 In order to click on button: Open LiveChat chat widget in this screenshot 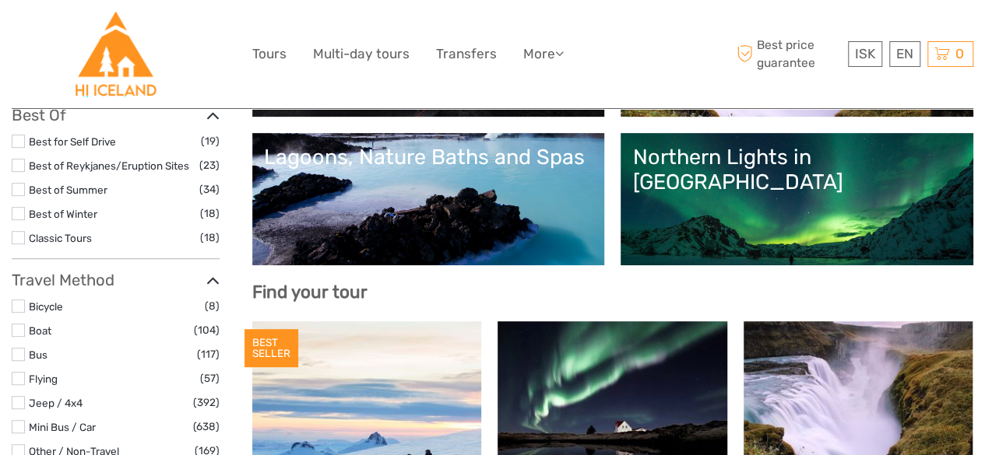, I will do `click(188, 33)`.